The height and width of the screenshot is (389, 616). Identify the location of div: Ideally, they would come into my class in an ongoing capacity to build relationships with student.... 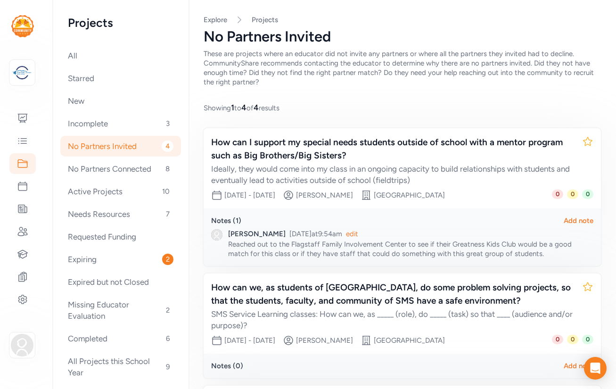
(393, 175).